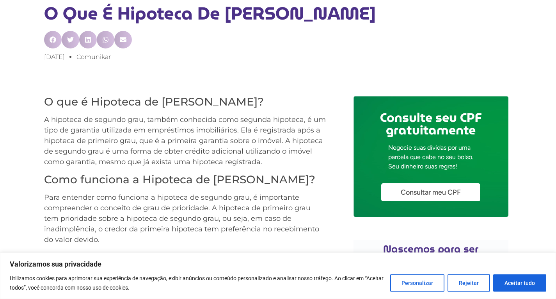 This screenshot has width=556, height=299. I want to click on p: A hipoteca de segundo grau, também conhecida como segunda hipoteca, é um tipo de garantia utiliza..., so click(185, 141).